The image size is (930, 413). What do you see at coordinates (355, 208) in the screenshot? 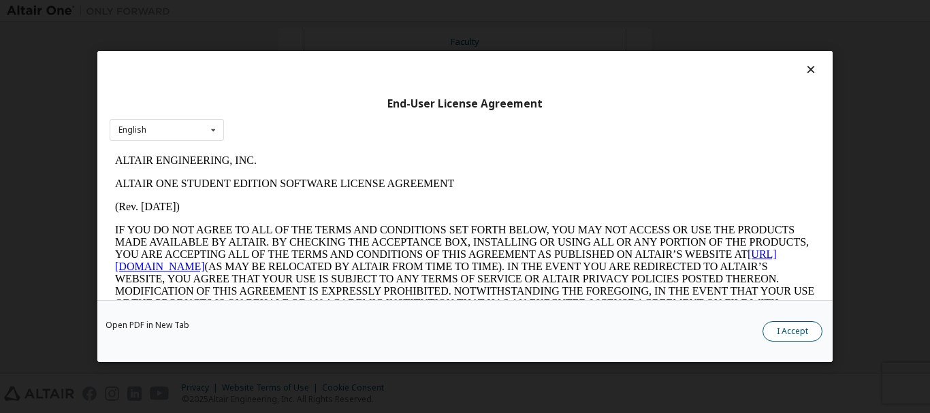
I see `p: This Altair One Student Edition Software License Agreement (“Agreement”) is between Altair Engine...` at bounding box center [355, 208].